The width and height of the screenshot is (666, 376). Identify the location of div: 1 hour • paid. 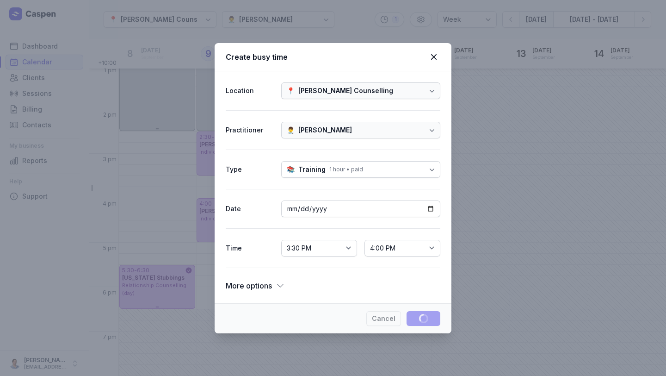
(346, 169).